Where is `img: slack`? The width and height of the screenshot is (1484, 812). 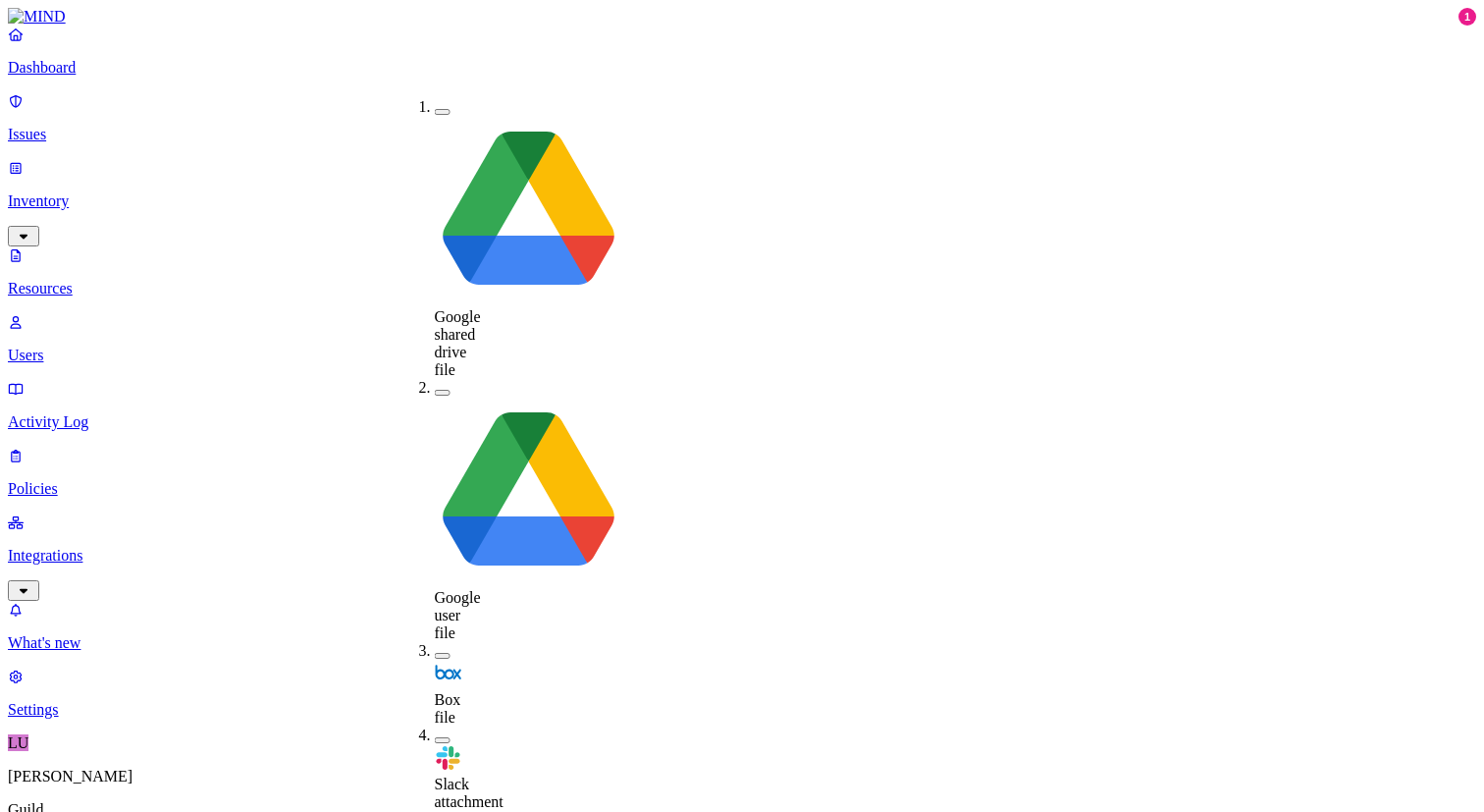
img: slack is located at coordinates (448, 758).